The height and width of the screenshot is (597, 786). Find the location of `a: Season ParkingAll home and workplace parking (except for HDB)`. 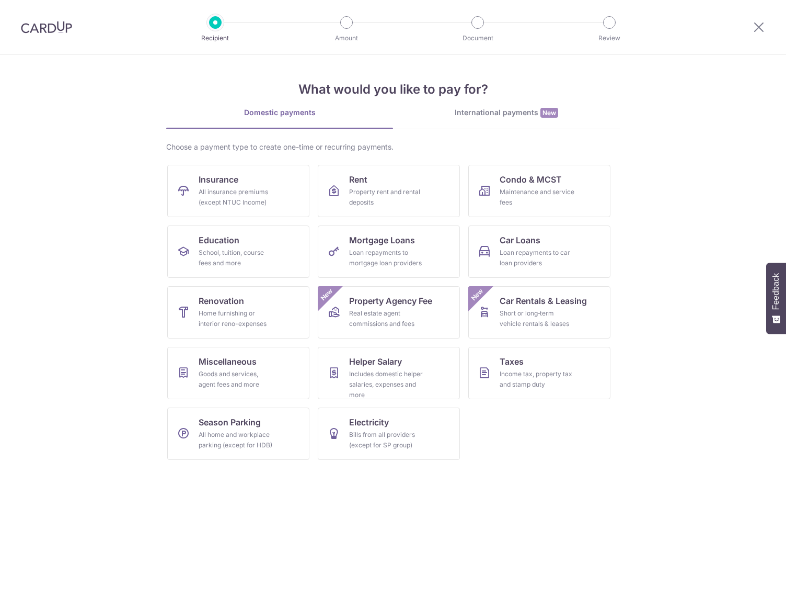

a: Season ParkingAll home and workplace parking (except for HDB) is located at coordinates (238, 433).